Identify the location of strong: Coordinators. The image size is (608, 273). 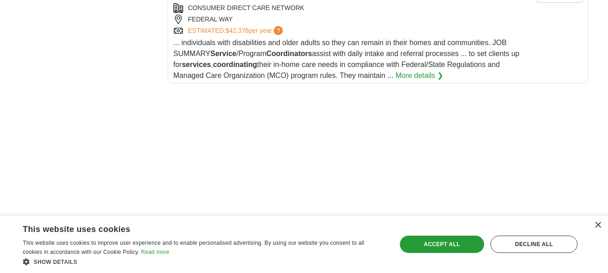
(289, 53).